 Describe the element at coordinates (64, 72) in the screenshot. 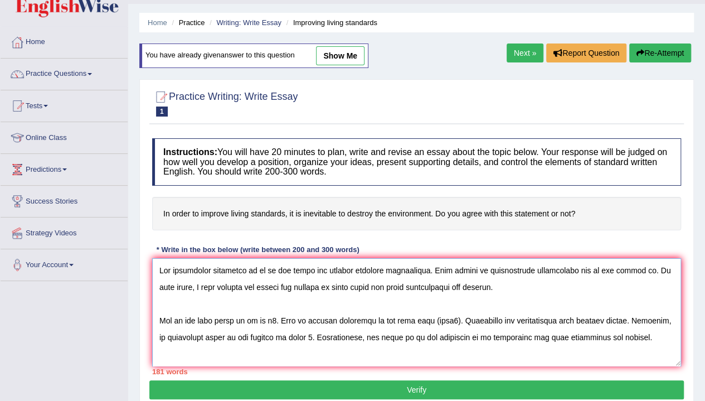

I see `a: Practice Questions` at that location.